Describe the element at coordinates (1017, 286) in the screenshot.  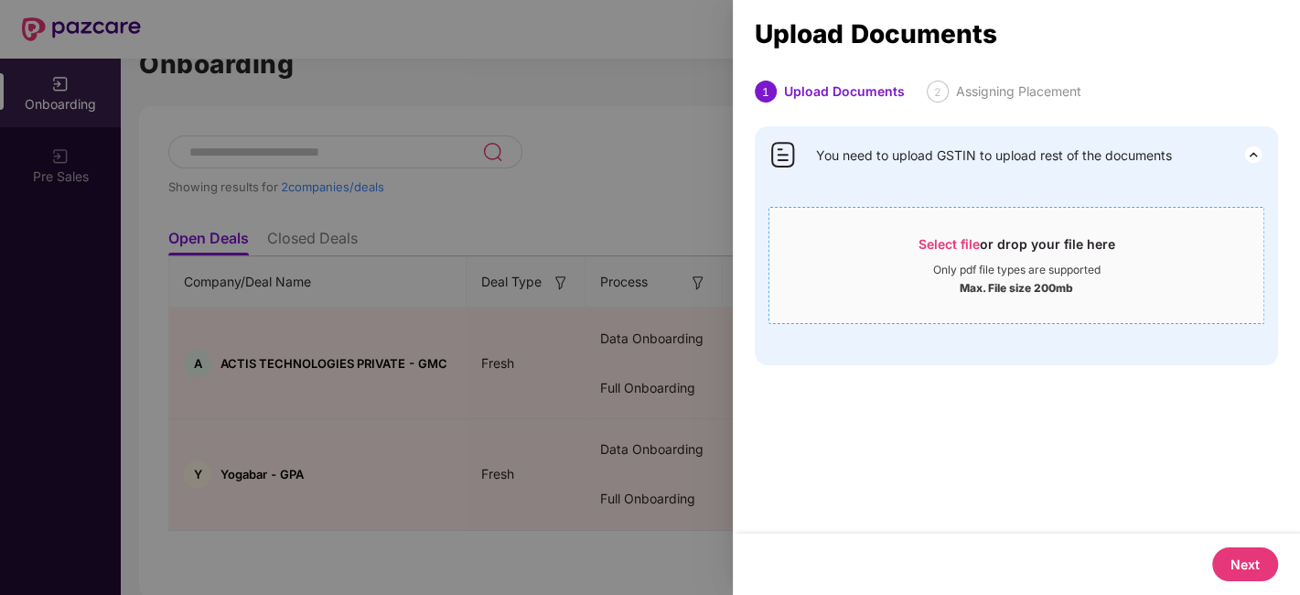
I see `div: Max. File size 200mb` at that location.